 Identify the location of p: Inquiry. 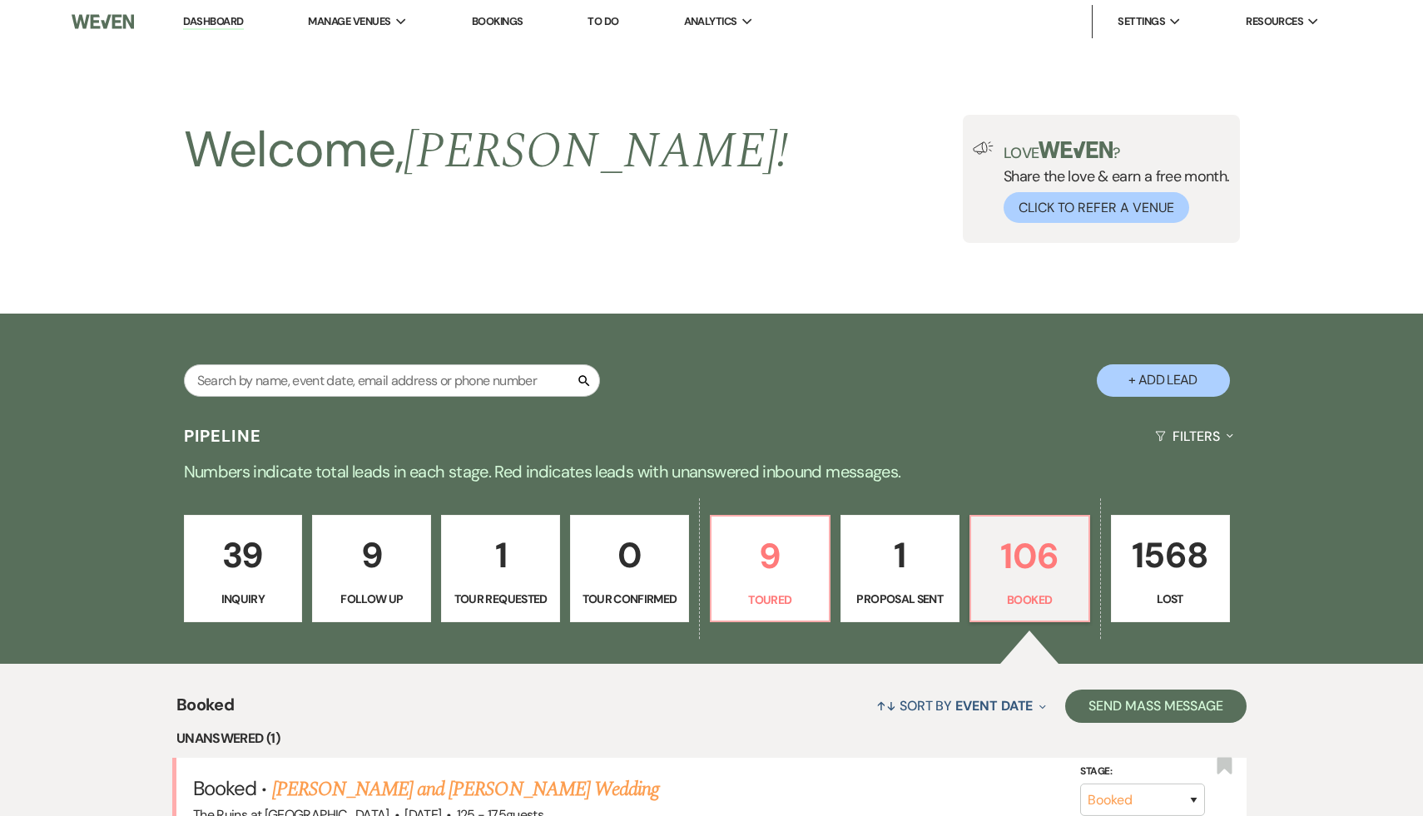
(243, 599).